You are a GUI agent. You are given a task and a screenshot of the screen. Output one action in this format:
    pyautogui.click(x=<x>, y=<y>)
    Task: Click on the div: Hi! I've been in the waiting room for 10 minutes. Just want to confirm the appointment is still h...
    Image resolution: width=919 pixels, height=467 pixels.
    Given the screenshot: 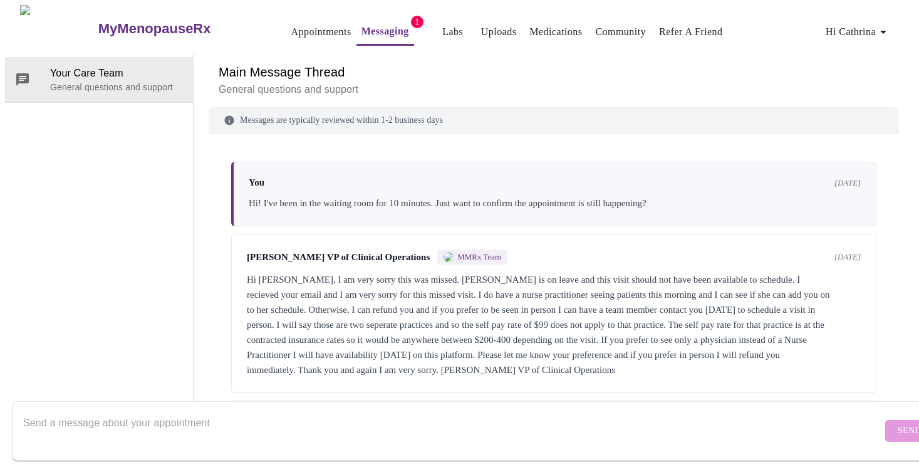 What is the action you would take?
    pyautogui.click(x=555, y=203)
    